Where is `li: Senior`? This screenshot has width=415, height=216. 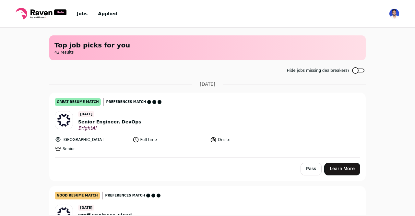 li: Senior is located at coordinates (92, 149).